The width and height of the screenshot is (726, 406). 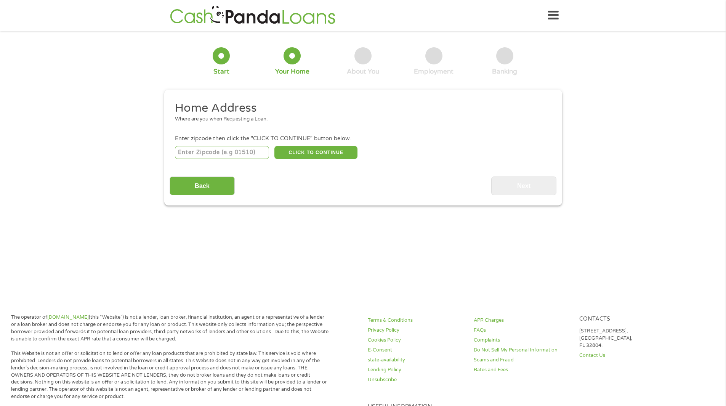 I want to click on a: Complaints, so click(x=522, y=340).